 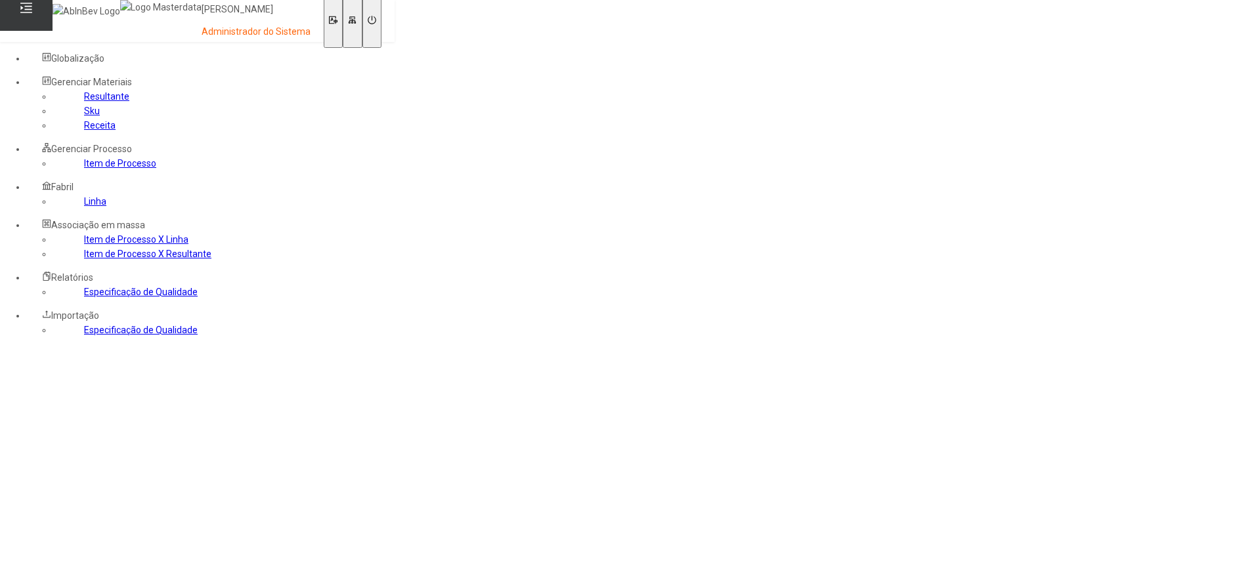 I want to click on span: Importação, so click(x=75, y=316).